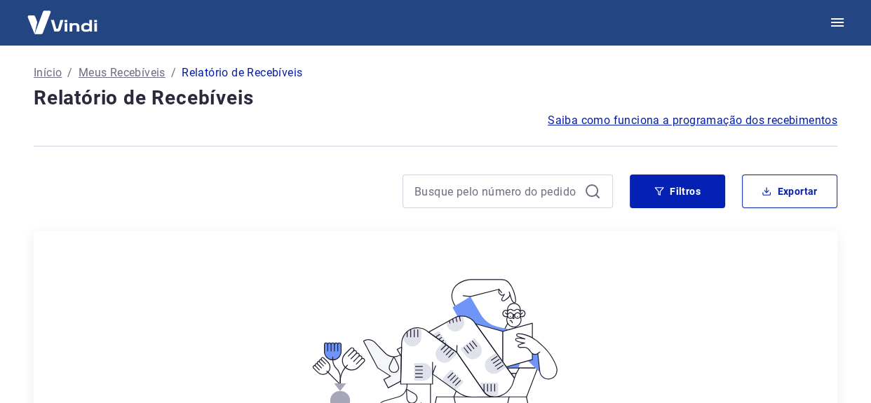 The width and height of the screenshot is (871, 403). I want to click on p: Início, so click(48, 73).